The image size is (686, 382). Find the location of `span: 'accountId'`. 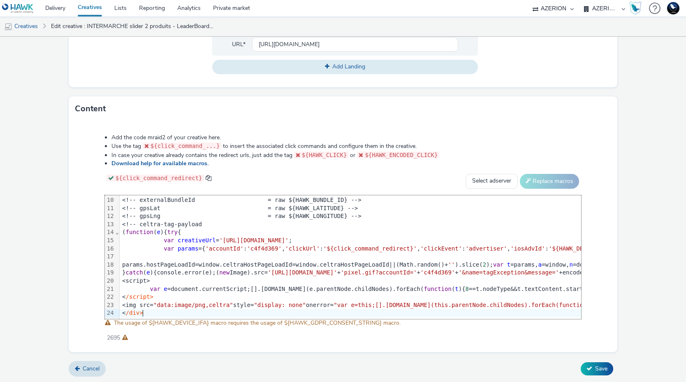

span: 'accountId' is located at coordinates (224, 248).